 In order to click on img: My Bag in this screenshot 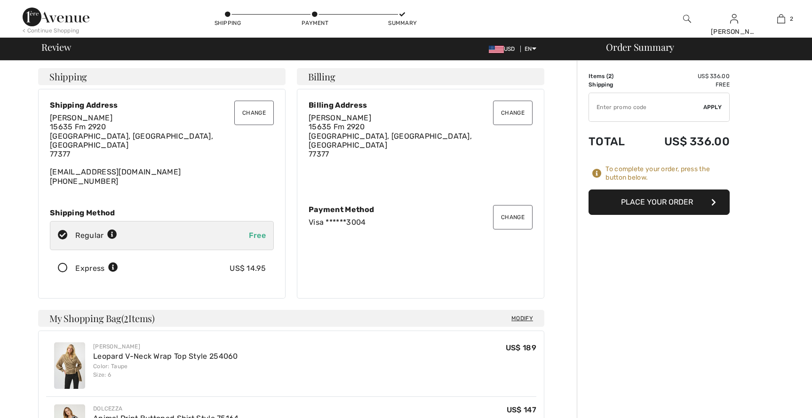, I will do `click(781, 19)`.